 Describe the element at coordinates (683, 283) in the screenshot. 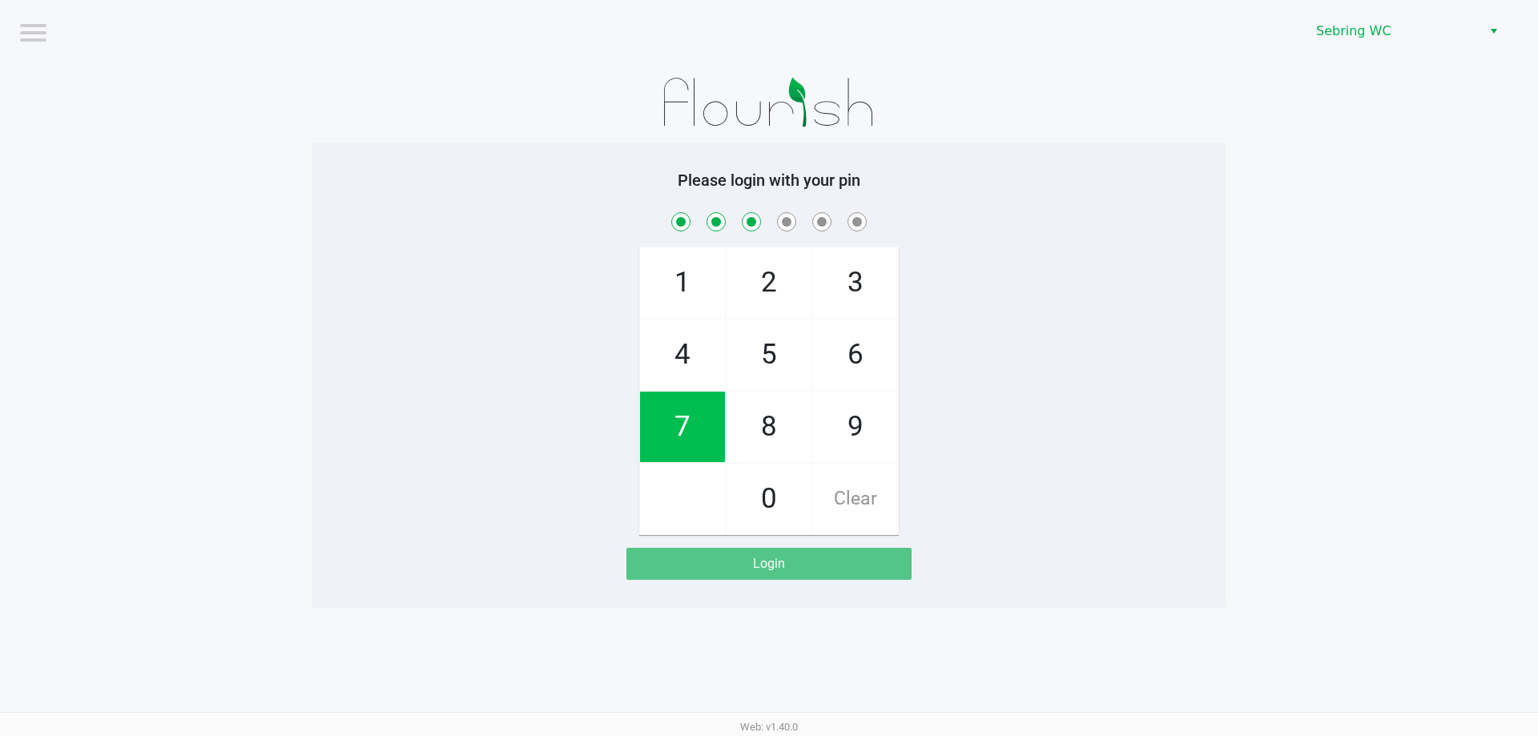

I see `span: 1` at that location.